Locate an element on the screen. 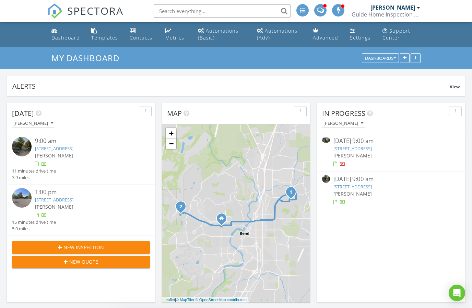  a: Zoom in is located at coordinates (171, 133).